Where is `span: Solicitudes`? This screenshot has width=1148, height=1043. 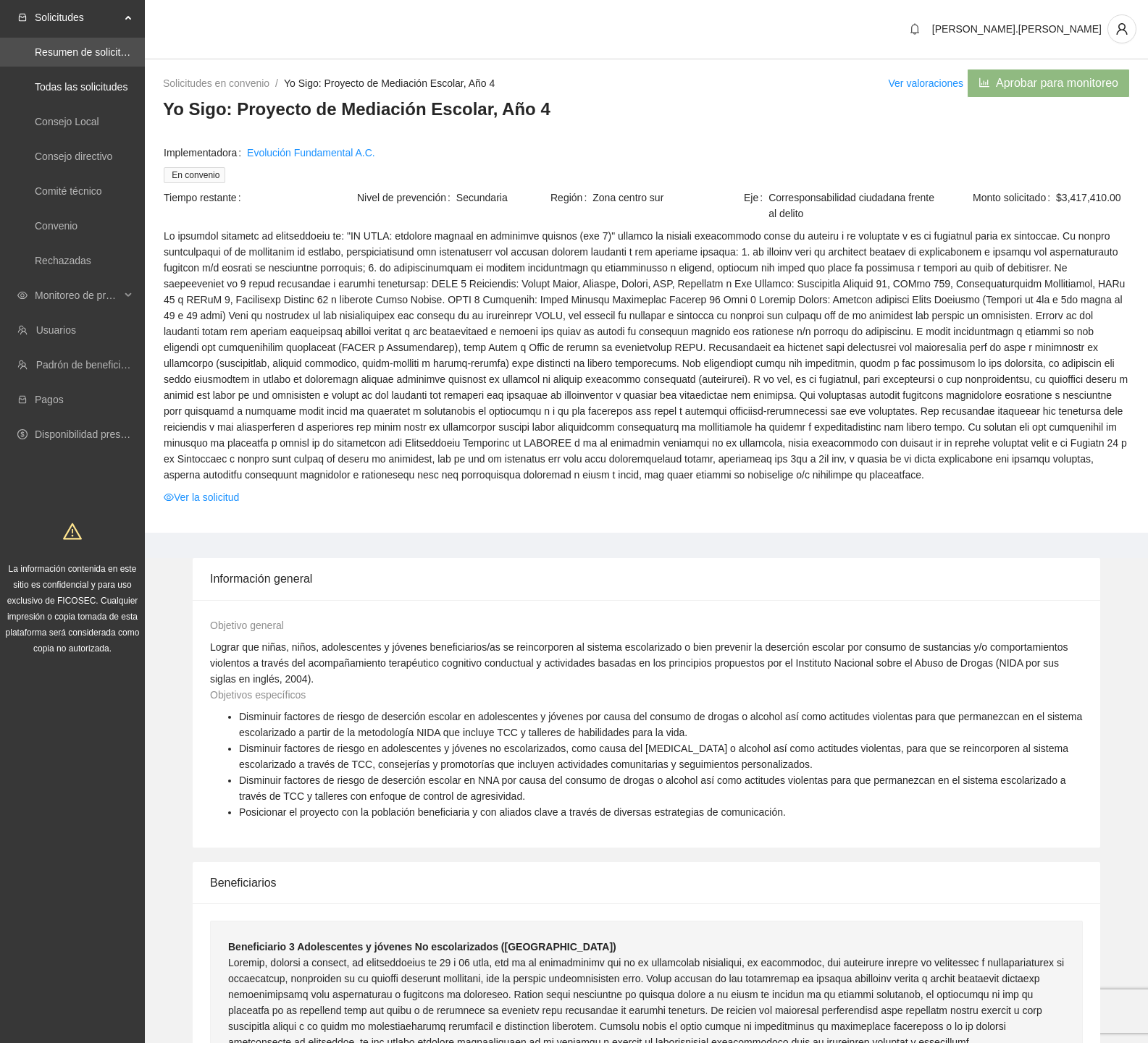
span: Solicitudes is located at coordinates (78, 17).